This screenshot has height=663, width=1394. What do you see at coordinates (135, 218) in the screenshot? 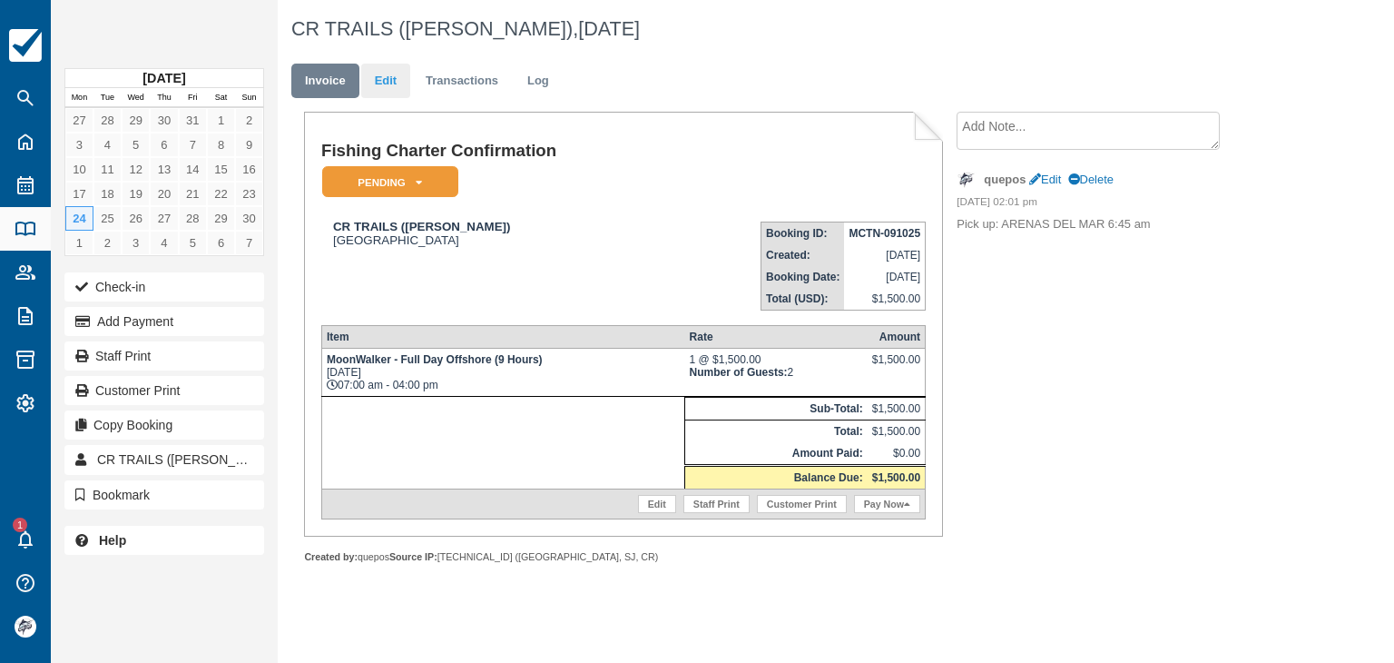
I see `a: 26` at bounding box center [135, 218].